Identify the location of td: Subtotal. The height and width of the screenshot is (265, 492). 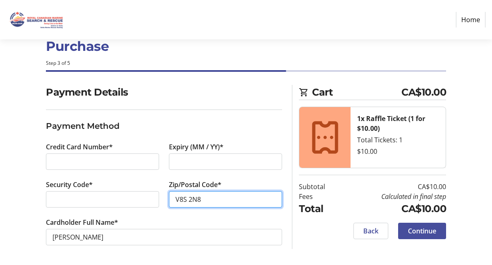
(320, 186).